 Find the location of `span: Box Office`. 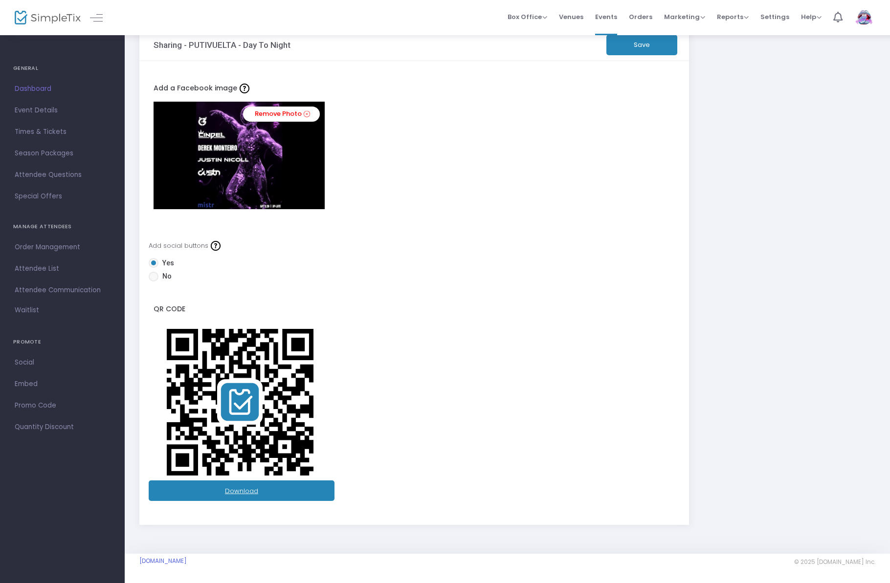

span: Box Office is located at coordinates (527, 17).